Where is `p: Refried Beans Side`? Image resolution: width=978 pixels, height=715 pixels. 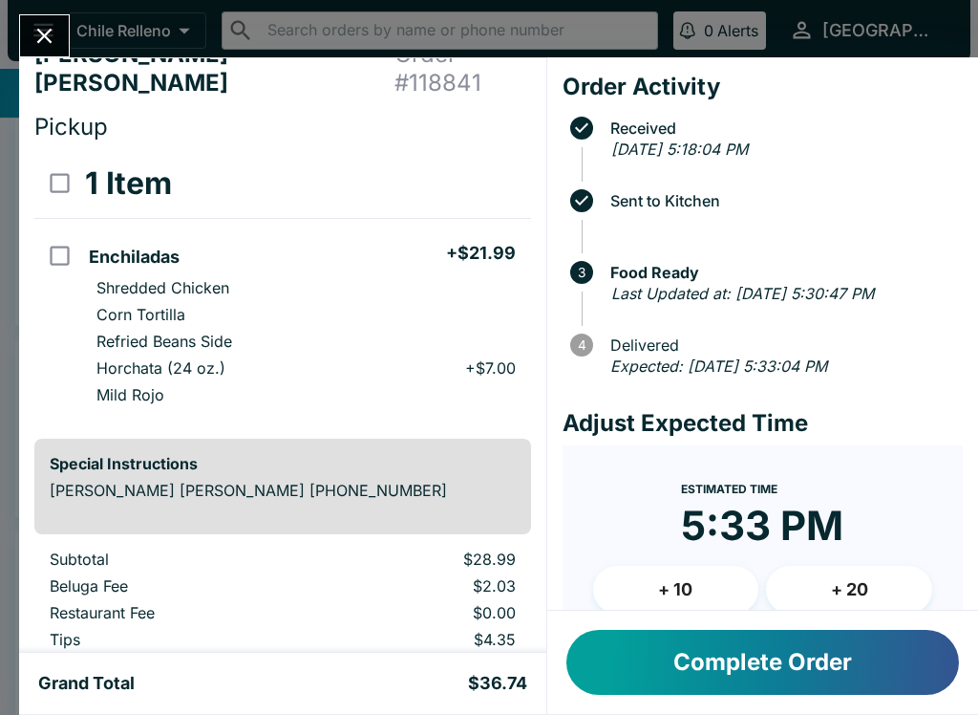 p: Refried Beans Side is located at coordinates (164, 341).